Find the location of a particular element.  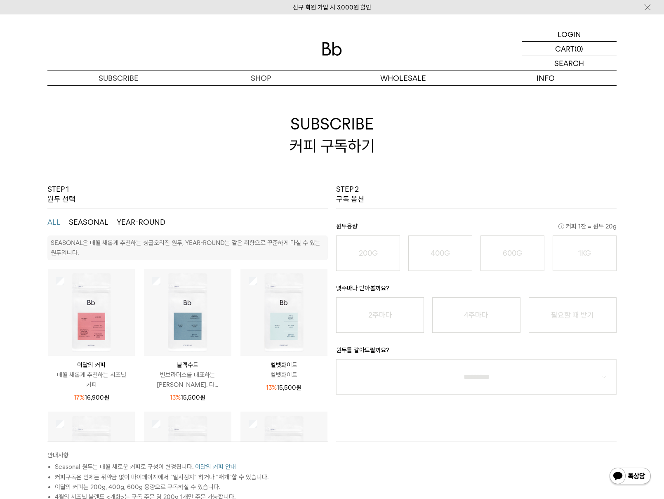

o: 1KG is located at coordinates (585, 253).